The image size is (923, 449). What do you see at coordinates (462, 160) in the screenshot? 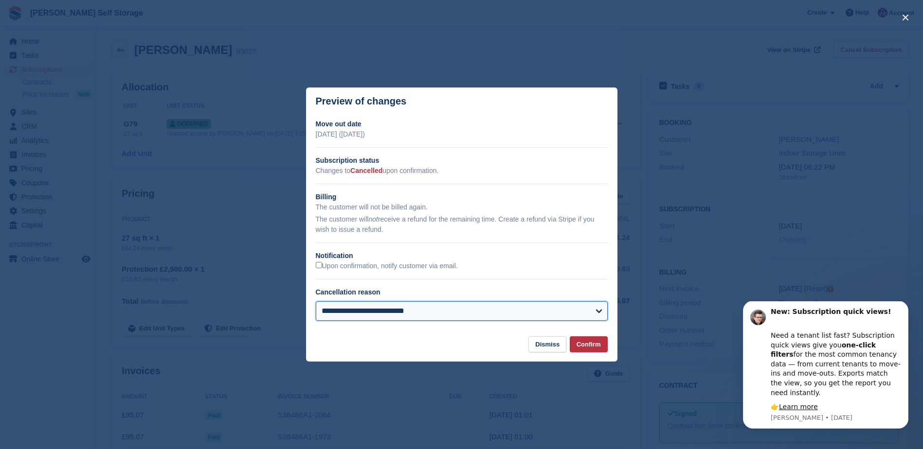
I see `h2: Subscription status` at bounding box center [462, 160].